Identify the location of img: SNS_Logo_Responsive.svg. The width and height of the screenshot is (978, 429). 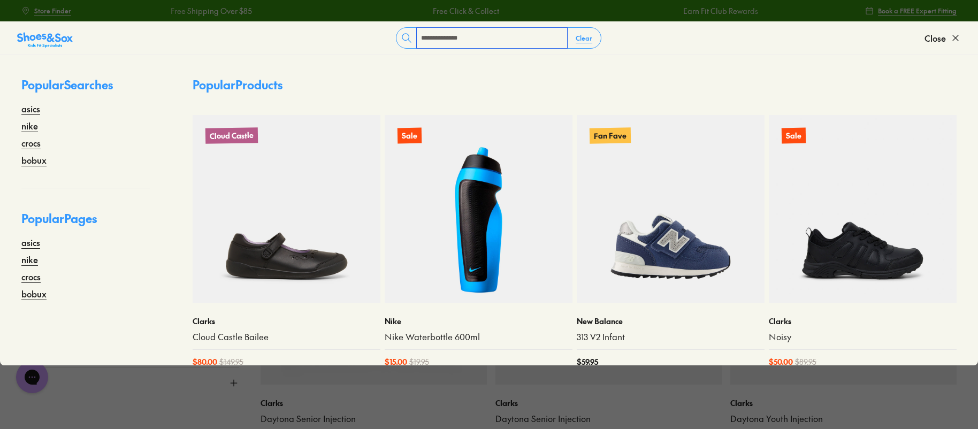
(45, 40).